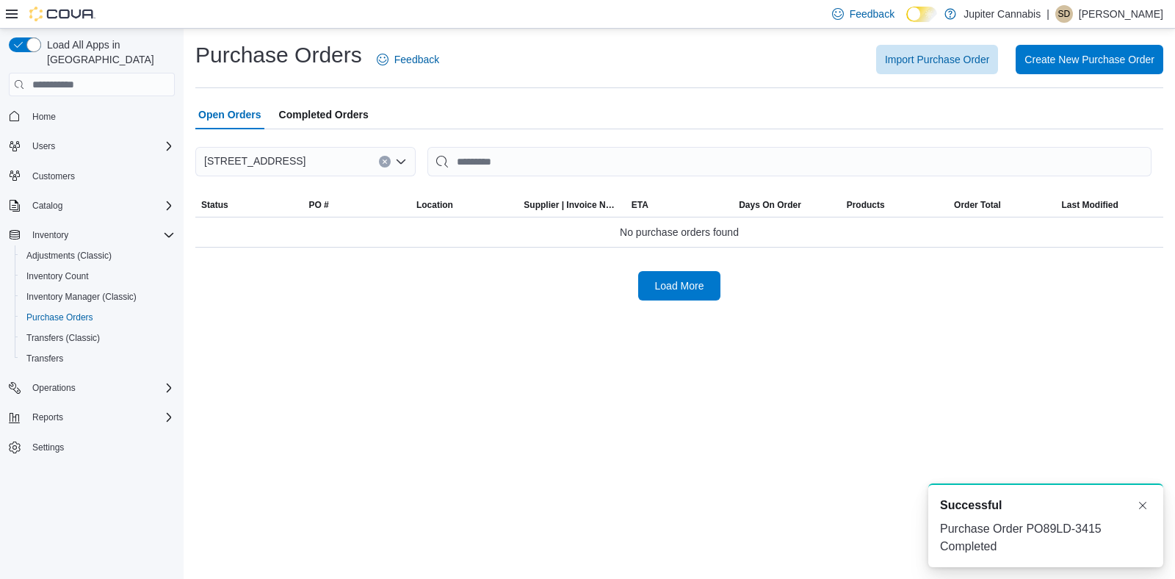 The width and height of the screenshot is (1175, 579). What do you see at coordinates (937, 59) in the screenshot?
I see `span: Import Purchase Order` at bounding box center [937, 59].